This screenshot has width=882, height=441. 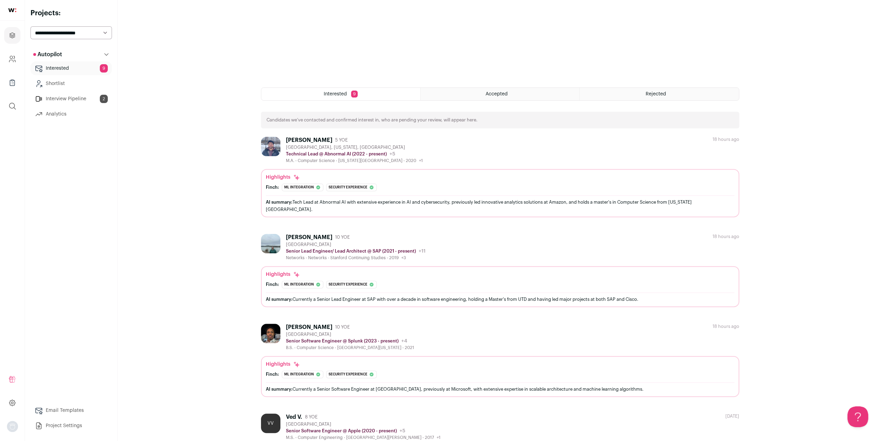 I want to click on img: 67a8a6a3c6745091ee671edc16a2e40dd28e07f47dfa1b29f8f7b5c474e3b696.jpg, so click(x=271, y=243).